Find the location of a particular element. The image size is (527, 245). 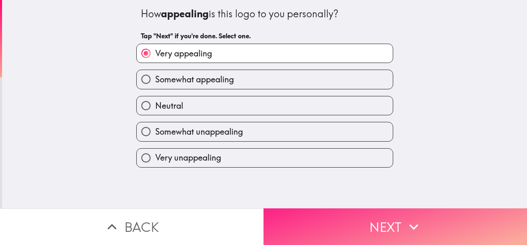

button: Somewhat appealing is located at coordinates (265, 79).